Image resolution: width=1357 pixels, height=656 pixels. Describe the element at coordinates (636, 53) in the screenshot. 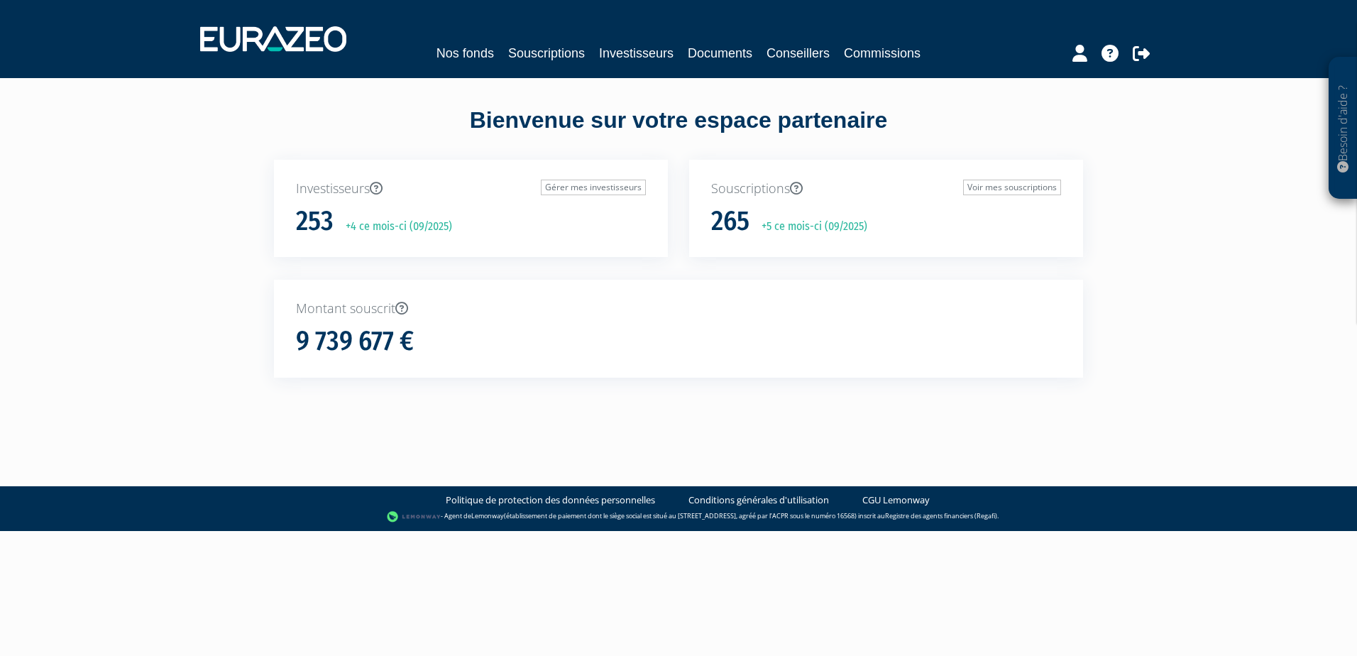

I see `a: Investisseurs` at that location.